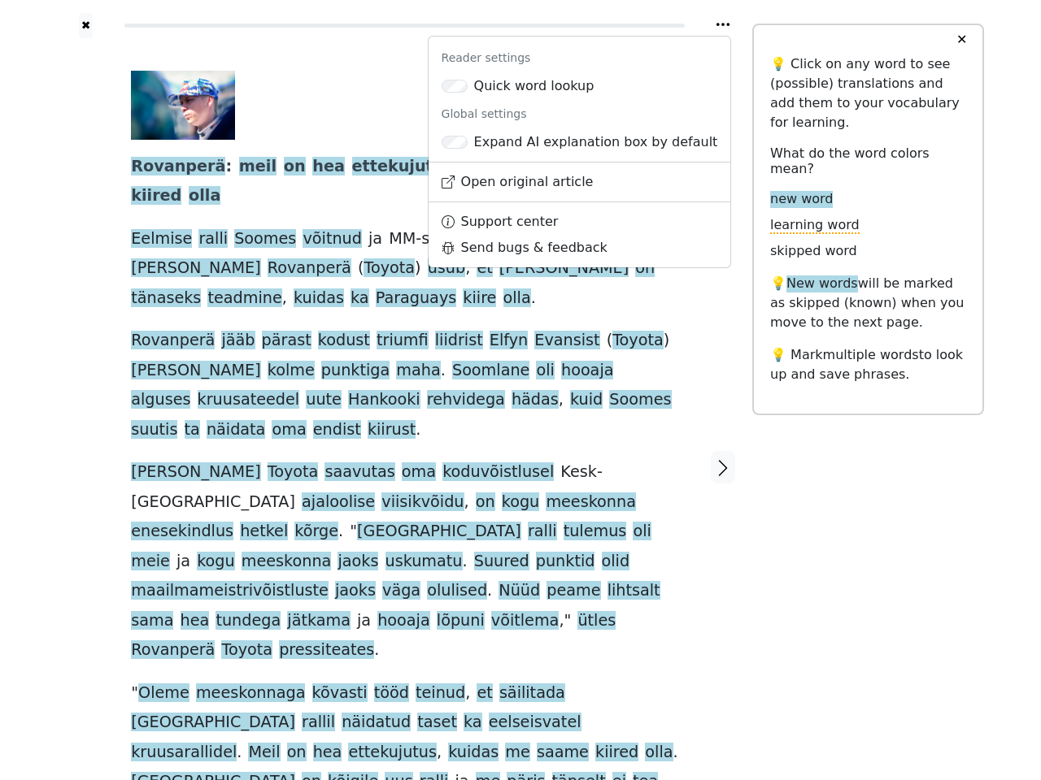 The height and width of the screenshot is (780, 1041). What do you see at coordinates (182, 532) in the screenshot?
I see `span: enesekindlus` at bounding box center [182, 532].